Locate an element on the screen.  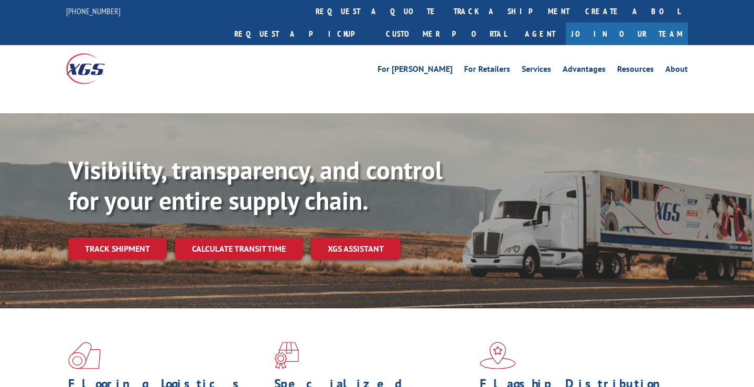
a: Agent is located at coordinates (540, 34).